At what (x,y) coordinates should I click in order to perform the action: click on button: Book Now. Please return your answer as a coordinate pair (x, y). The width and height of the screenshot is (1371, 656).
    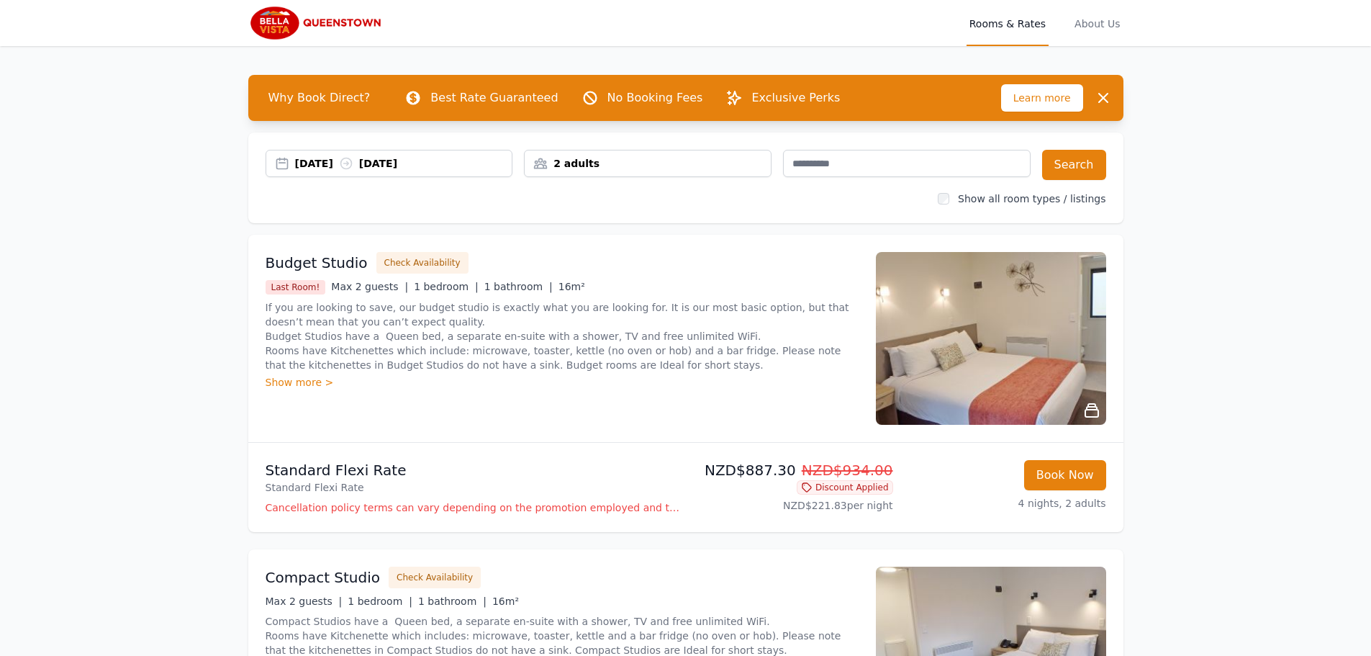
    Looking at the image, I should click on (1065, 475).